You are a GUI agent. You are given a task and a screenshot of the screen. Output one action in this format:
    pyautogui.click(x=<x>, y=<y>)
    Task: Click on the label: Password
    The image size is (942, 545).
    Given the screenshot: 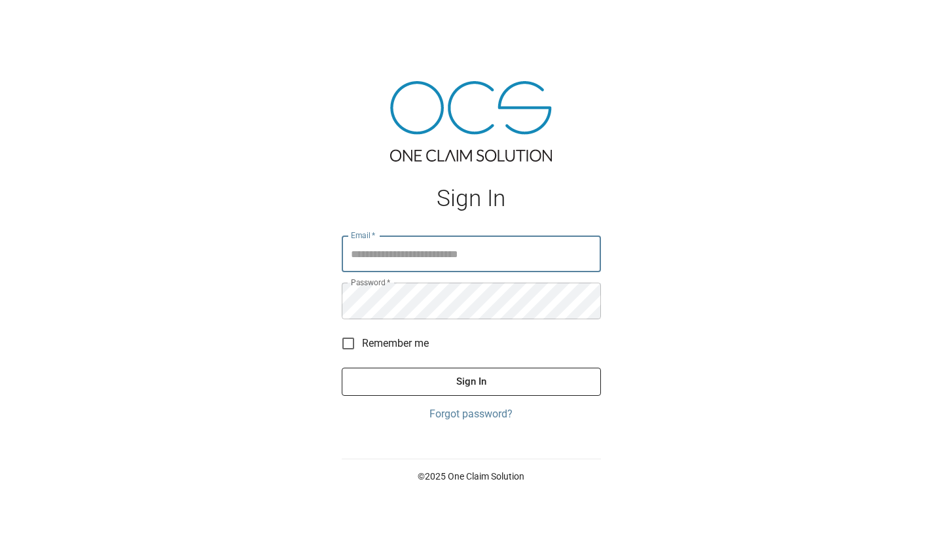 What is the action you would take?
    pyautogui.click(x=371, y=282)
    